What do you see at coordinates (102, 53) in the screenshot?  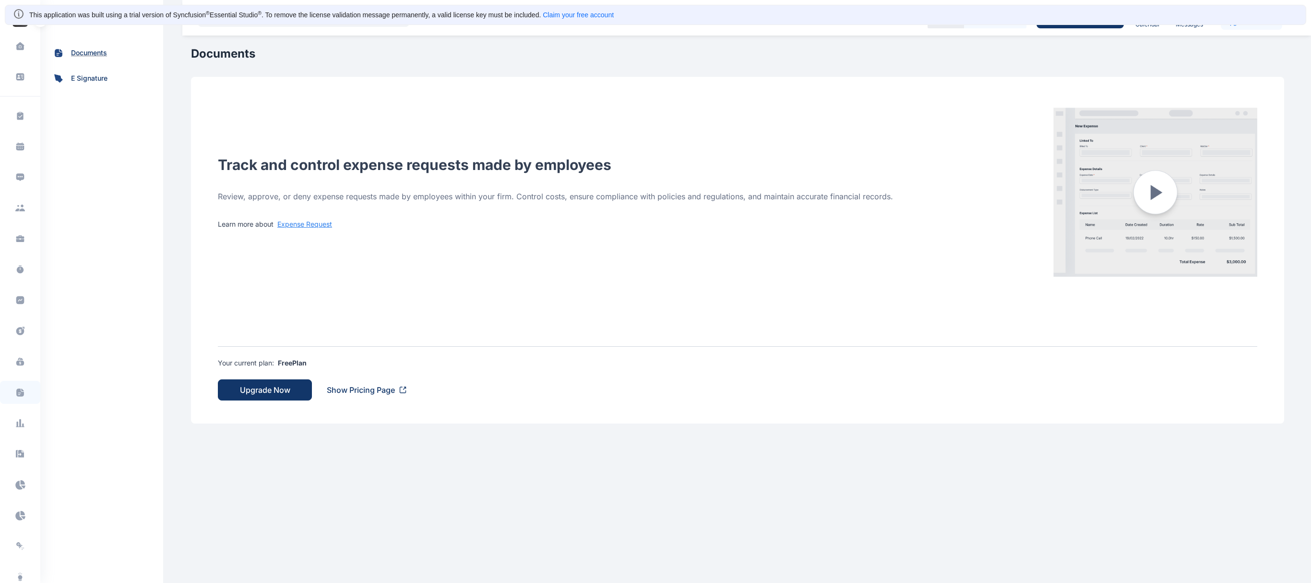 I see `a: documents` at bounding box center [102, 53].